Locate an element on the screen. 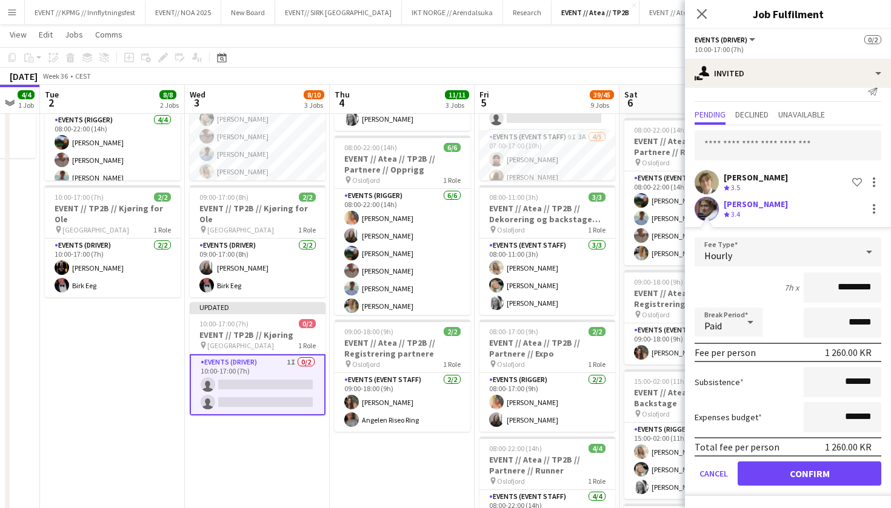  div: 08:00-11:00 (3h)3/3EVENT // Atea // TP2B // Dekorering og backstage oppsett Oslofjord1 RoleEvents... is located at coordinates (547, 250).